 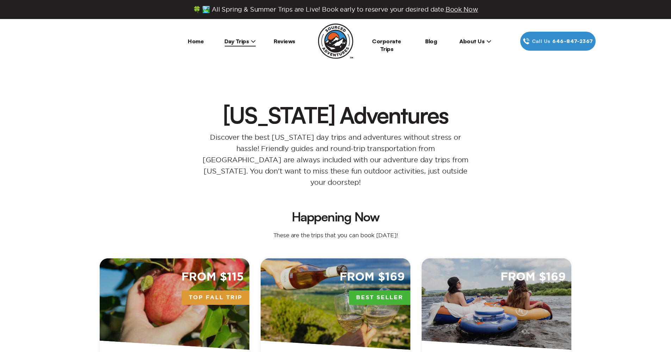 I want to click on span: Best Seller, so click(x=380, y=298).